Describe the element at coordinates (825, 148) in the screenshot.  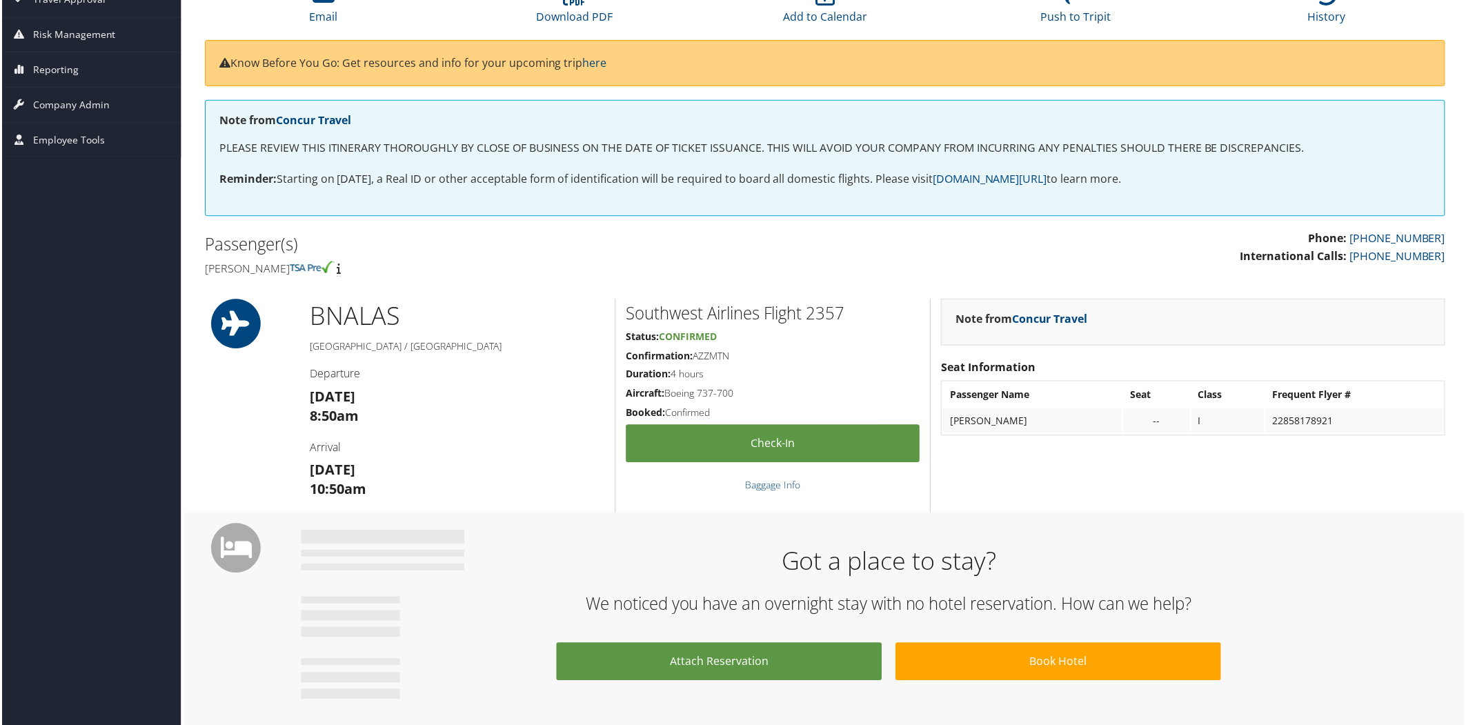
I see `p: PLEASE REVIEW THIS ITINERARY THOROUGHLY BY CLOSE OF BUSINESS ON THE DATE OF TICKET ISSUANCE. THIS...` at that location.